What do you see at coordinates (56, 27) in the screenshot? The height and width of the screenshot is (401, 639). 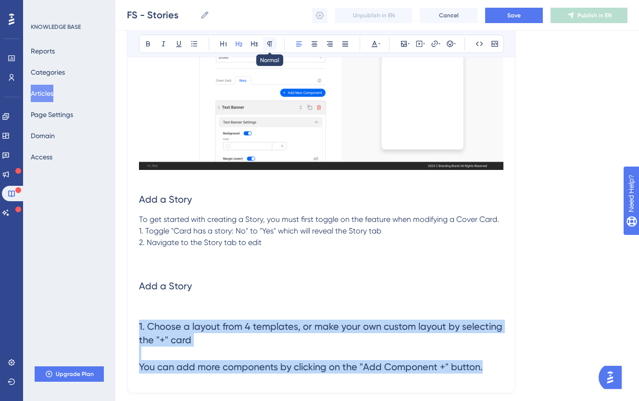 I see `div: KNOWLEDGE BASE` at bounding box center [56, 27].